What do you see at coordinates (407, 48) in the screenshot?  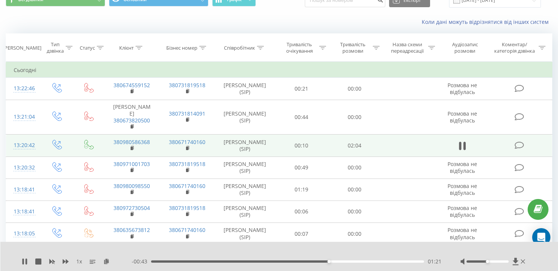 I see `div: Назва схеми переадресації` at bounding box center [407, 48].